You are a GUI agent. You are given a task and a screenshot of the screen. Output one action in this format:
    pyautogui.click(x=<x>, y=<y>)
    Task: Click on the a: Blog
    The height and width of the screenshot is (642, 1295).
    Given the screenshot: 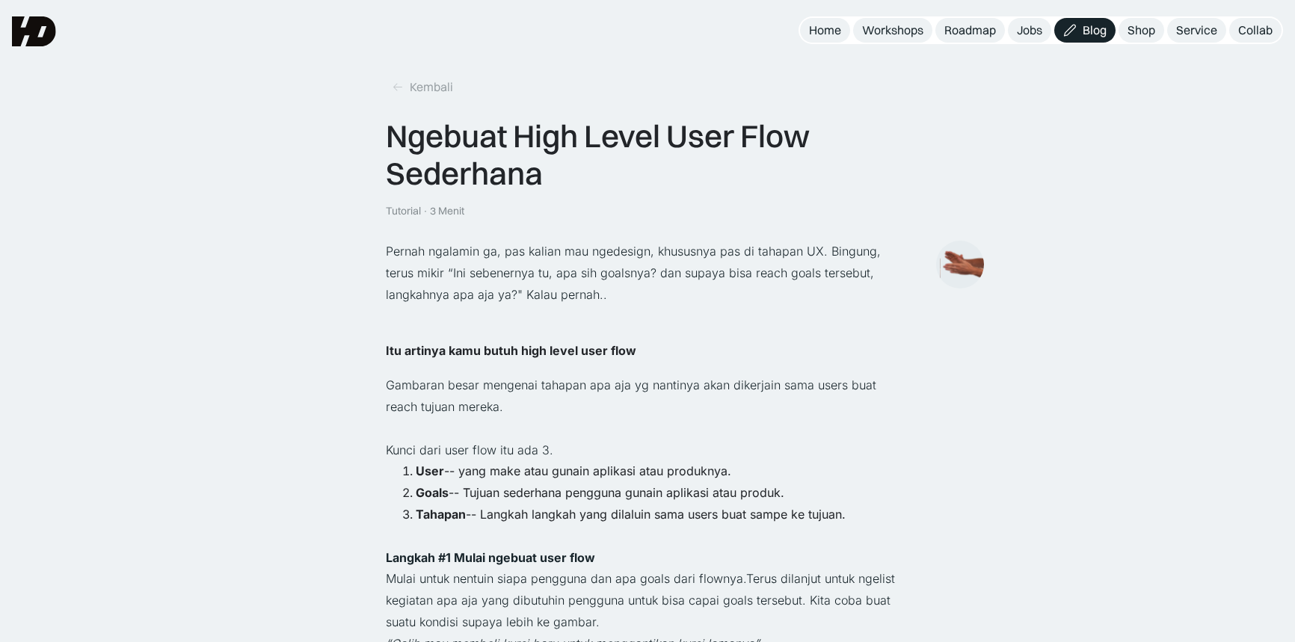 What is the action you would take?
    pyautogui.click(x=1085, y=30)
    